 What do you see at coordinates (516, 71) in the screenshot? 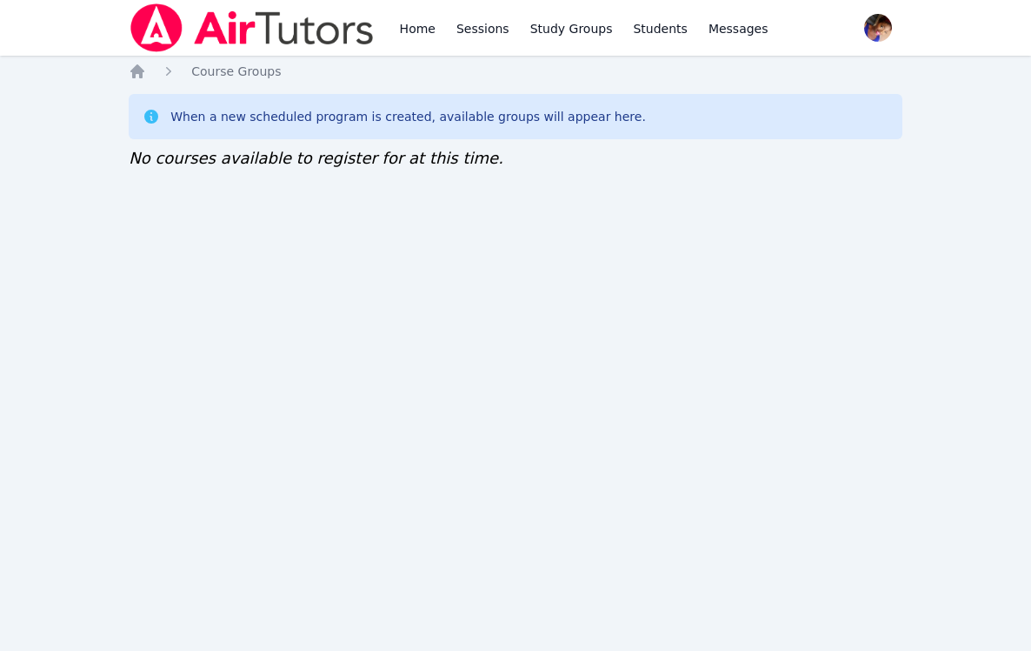
I see `nav: Breadcrumb` at bounding box center [516, 71].